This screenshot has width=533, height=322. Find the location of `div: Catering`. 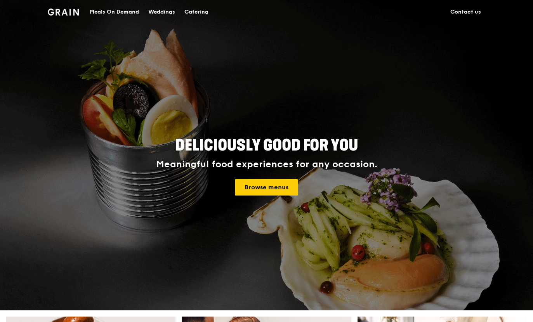

div: Catering is located at coordinates (197, 12).